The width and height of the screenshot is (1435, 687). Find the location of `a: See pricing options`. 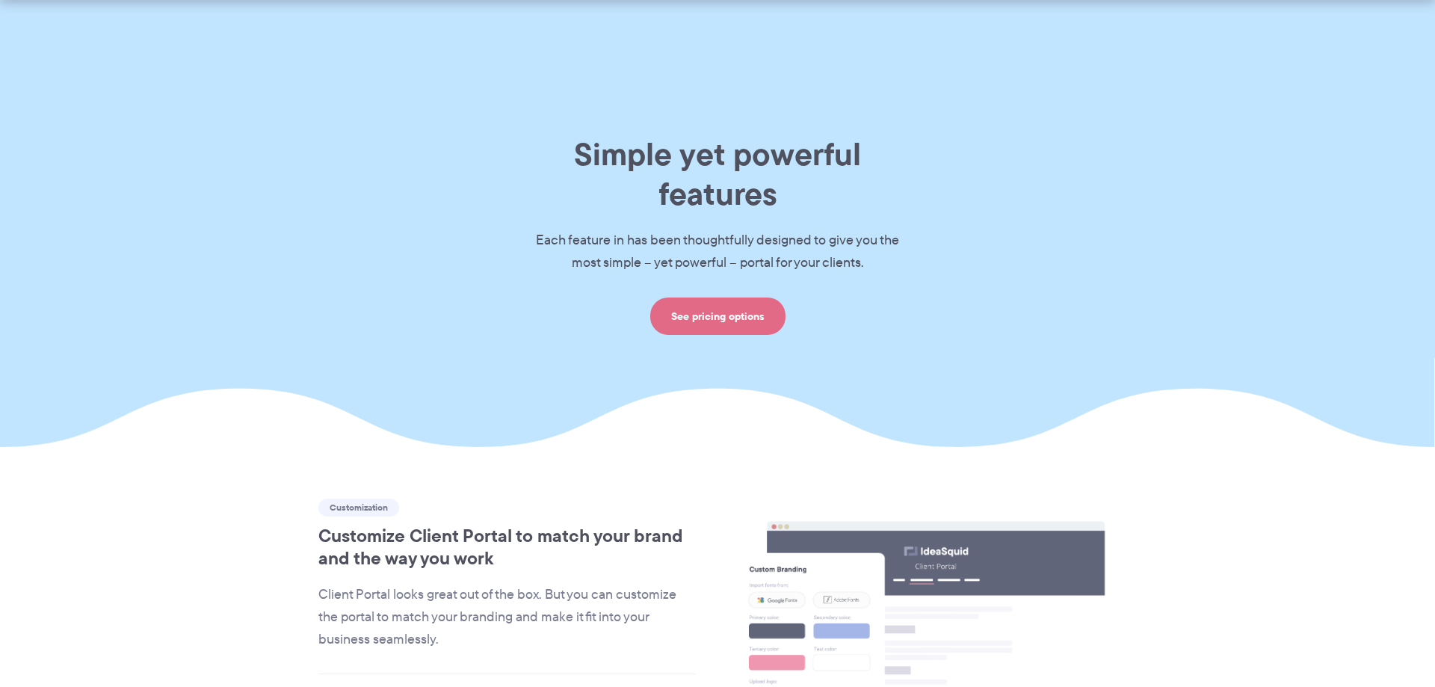

a: See pricing options is located at coordinates (718, 316).